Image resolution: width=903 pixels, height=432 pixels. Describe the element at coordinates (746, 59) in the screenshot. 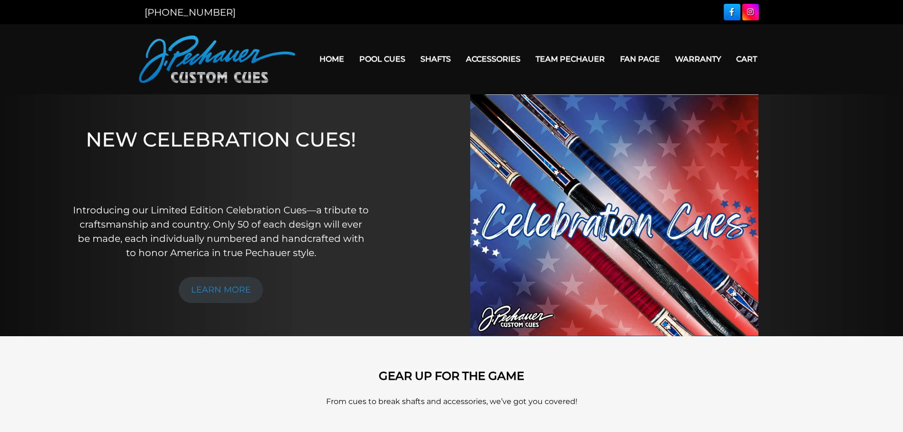

I see `a: Cart` at that location.